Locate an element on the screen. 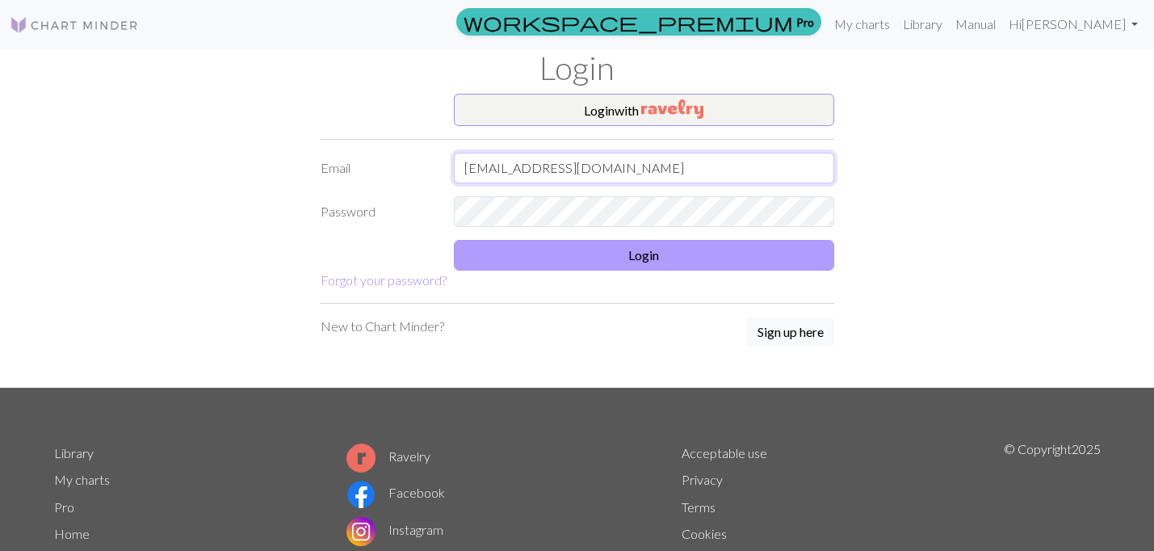  label: Email is located at coordinates (377, 168).